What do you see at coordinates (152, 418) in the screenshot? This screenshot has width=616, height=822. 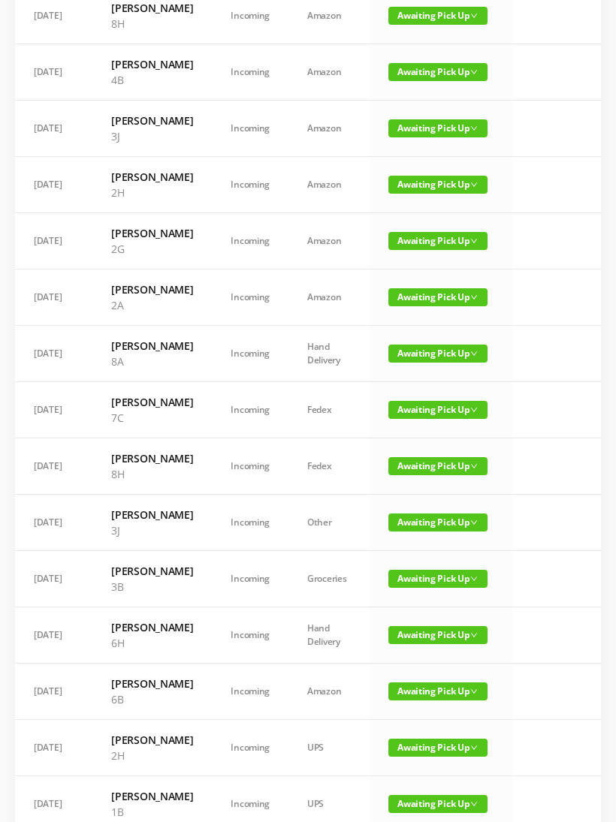 I see `p: 7C` at bounding box center [152, 418].